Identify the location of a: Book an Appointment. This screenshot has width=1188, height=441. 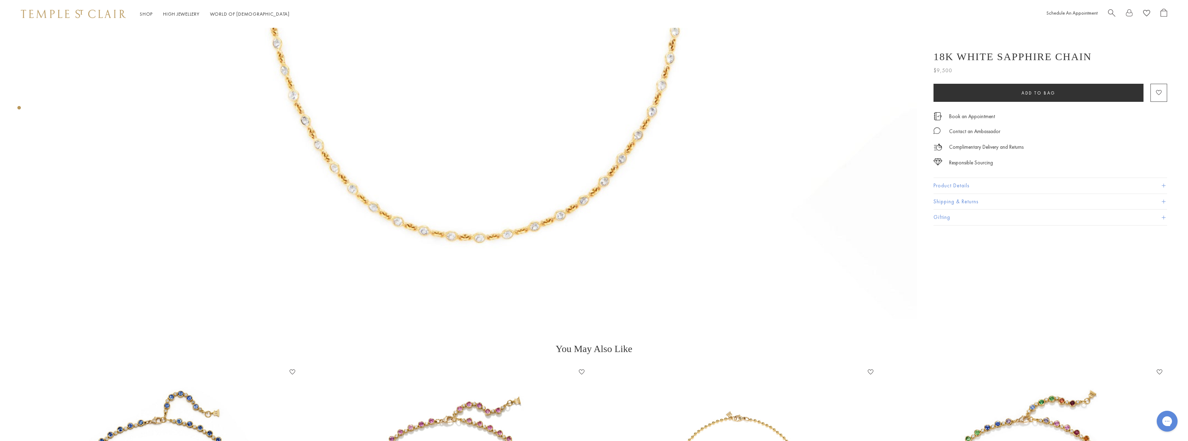
(972, 116).